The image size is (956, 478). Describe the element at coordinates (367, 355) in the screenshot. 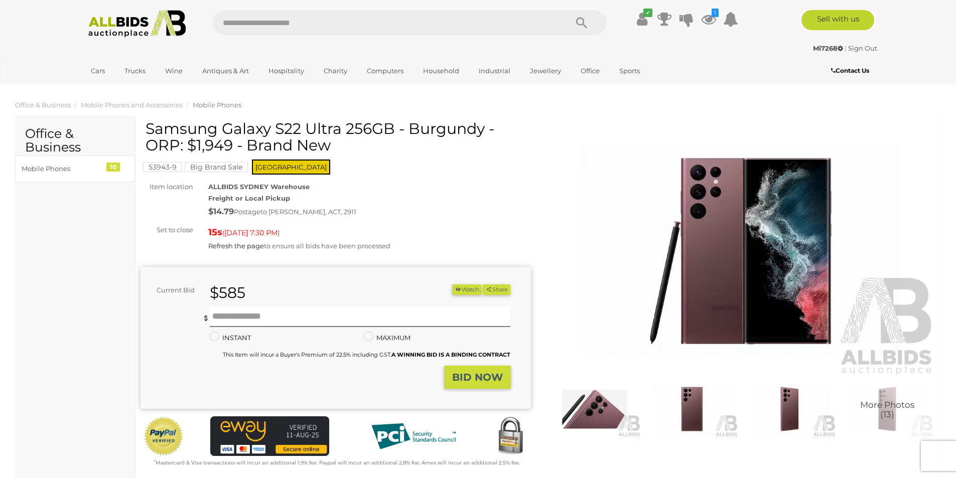

I see `small: This Item will incur a Buyer's Premium of 22.5% including GST.` at that location.